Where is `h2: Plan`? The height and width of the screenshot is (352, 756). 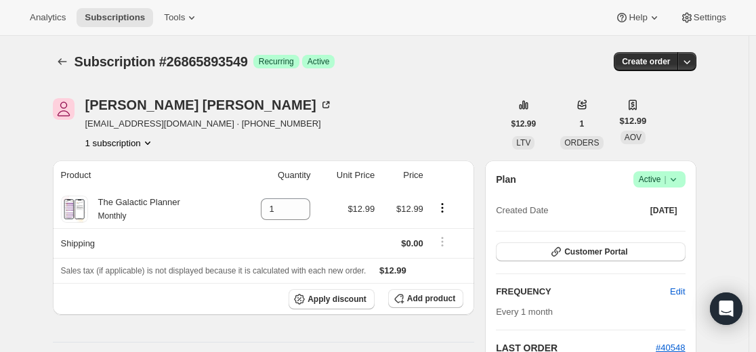 h2: Plan is located at coordinates (506, 179).